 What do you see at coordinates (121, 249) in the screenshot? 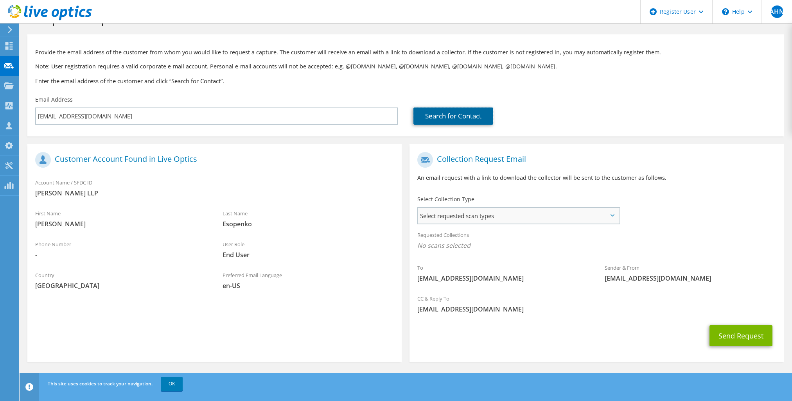
I see `div: Phone Number` at bounding box center [121, 249].